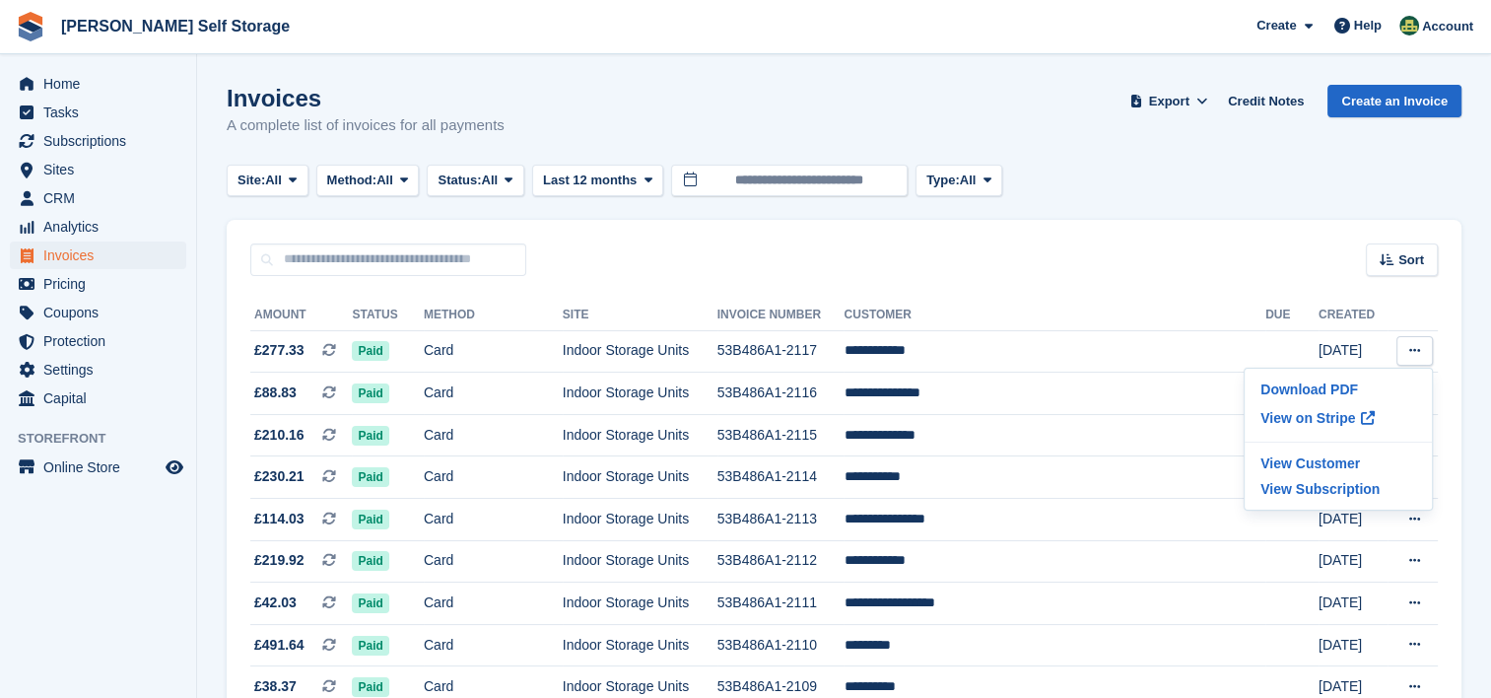  I want to click on span: Method:, so click(352, 180).